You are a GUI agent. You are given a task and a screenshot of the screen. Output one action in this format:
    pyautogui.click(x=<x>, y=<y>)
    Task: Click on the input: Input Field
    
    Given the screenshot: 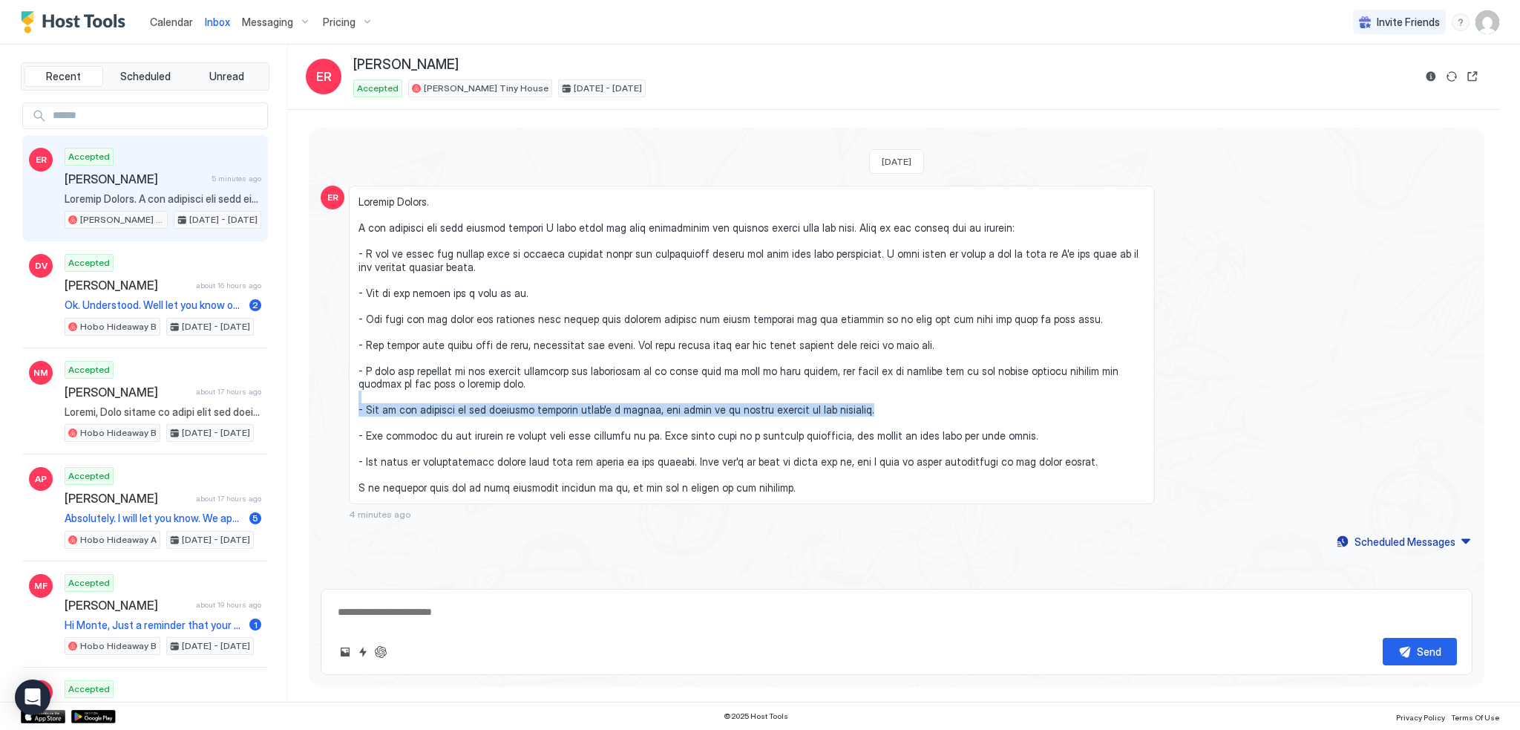 What is the action you would take?
    pyautogui.click(x=157, y=116)
    